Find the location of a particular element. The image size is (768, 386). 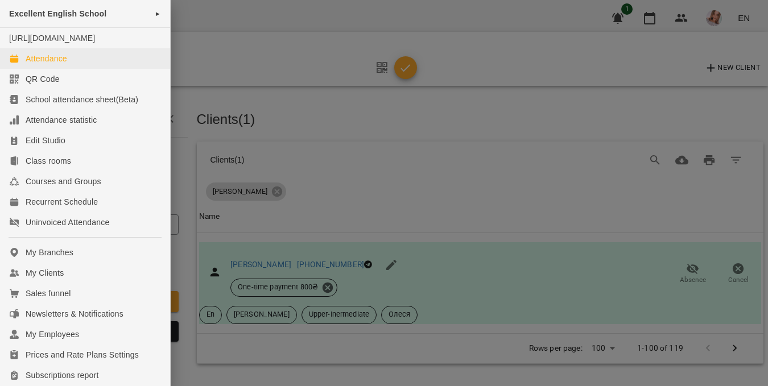

span: Excellent English School is located at coordinates (57, 14).